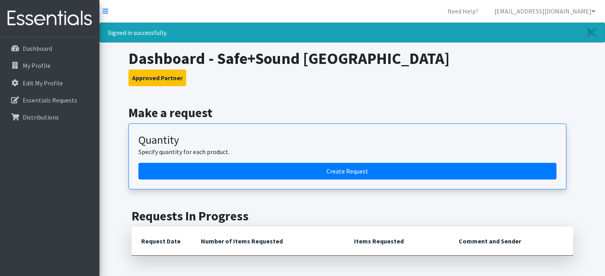 This screenshot has height=276, width=605. Describe the element at coordinates (37, 66) in the screenshot. I see `p: My Profile` at that location.